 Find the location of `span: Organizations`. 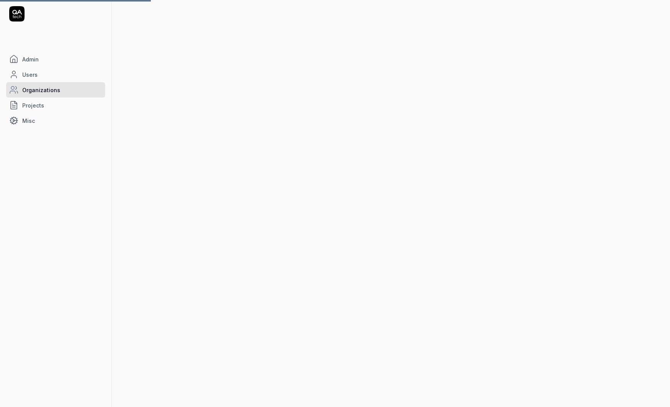

span: Organizations is located at coordinates (41, 90).